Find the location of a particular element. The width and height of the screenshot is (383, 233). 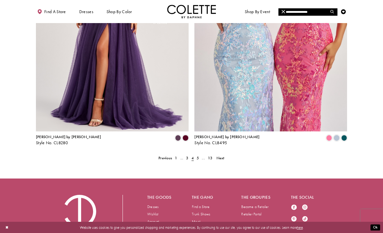

h5: The social is located at coordinates (306, 197).